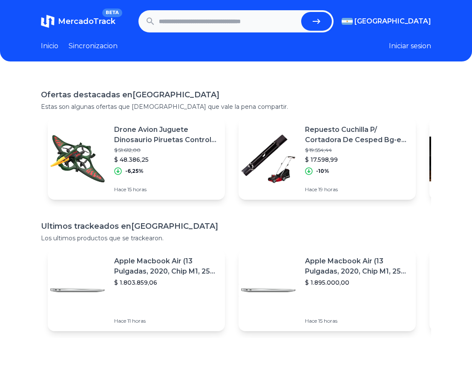 This screenshot has height=382, width=472. Describe the element at coordinates (410, 46) in the screenshot. I see `button: Iniciar sesion` at that location.